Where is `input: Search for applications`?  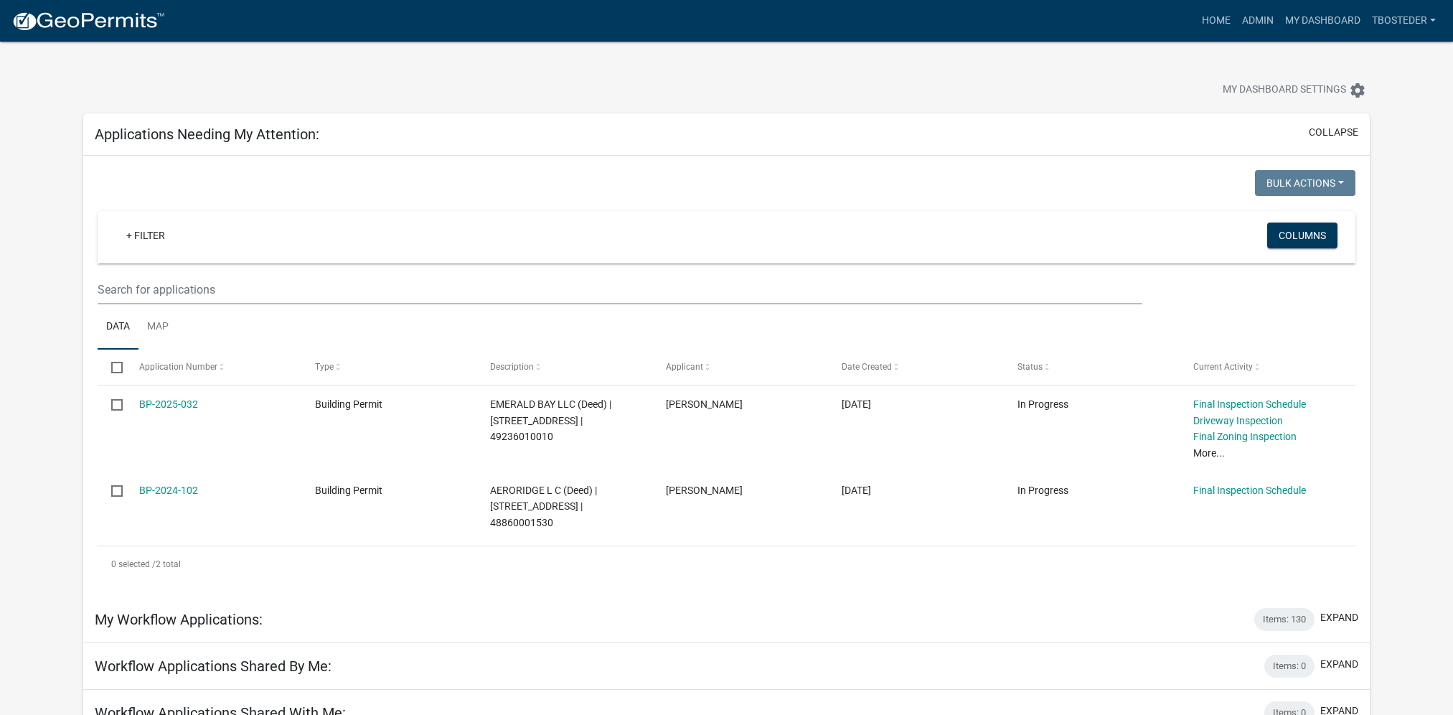 input: Search for applications is located at coordinates (619, 289).